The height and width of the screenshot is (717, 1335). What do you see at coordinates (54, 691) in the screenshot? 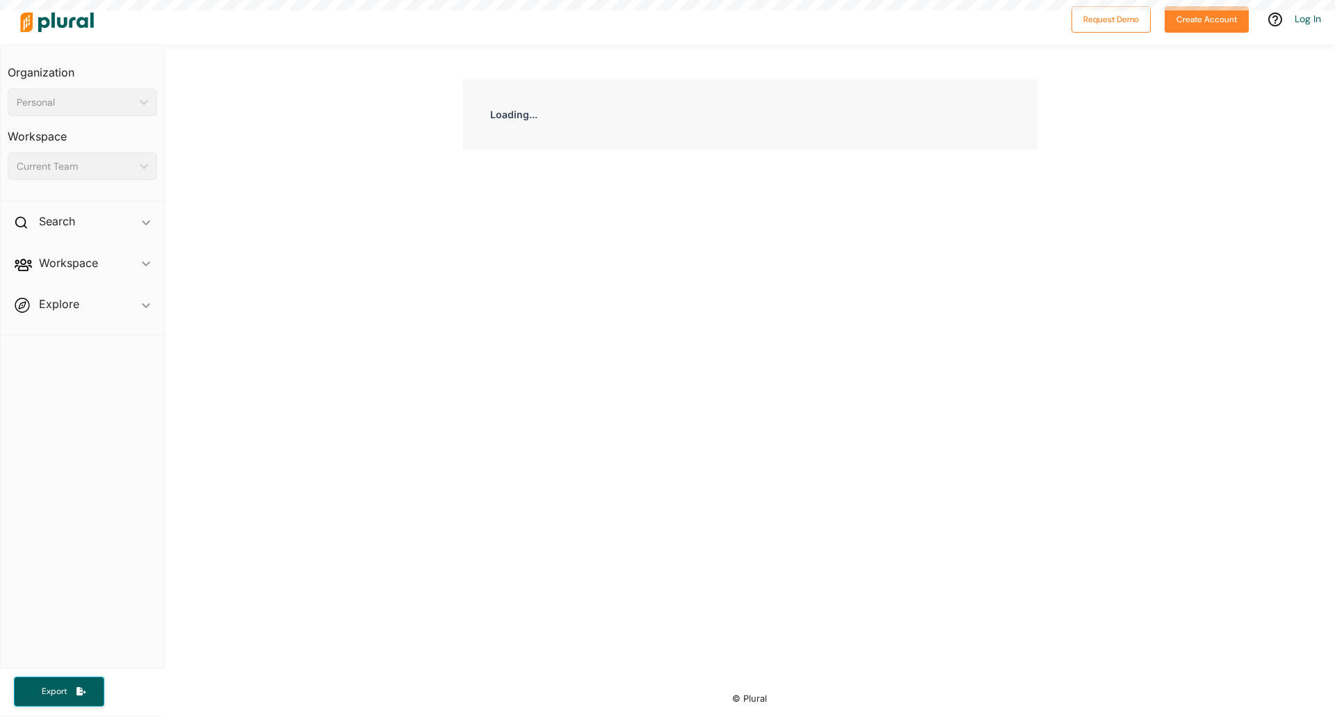
I see `span: Export` at bounding box center [54, 691].